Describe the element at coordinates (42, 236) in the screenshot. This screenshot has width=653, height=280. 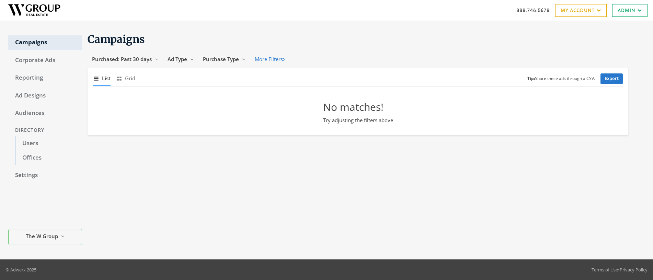
I see `span: The W Group` at that location.